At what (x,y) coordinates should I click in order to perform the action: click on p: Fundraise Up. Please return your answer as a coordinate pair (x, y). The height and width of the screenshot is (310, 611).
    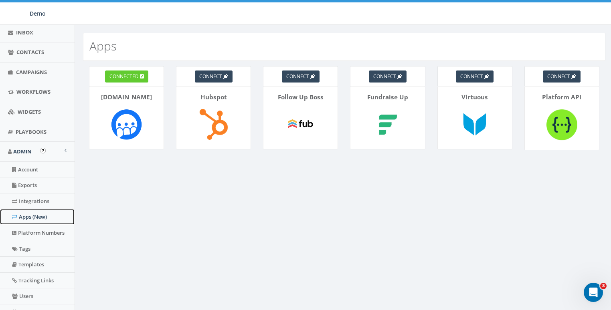
    Looking at the image, I should click on (387, 97).